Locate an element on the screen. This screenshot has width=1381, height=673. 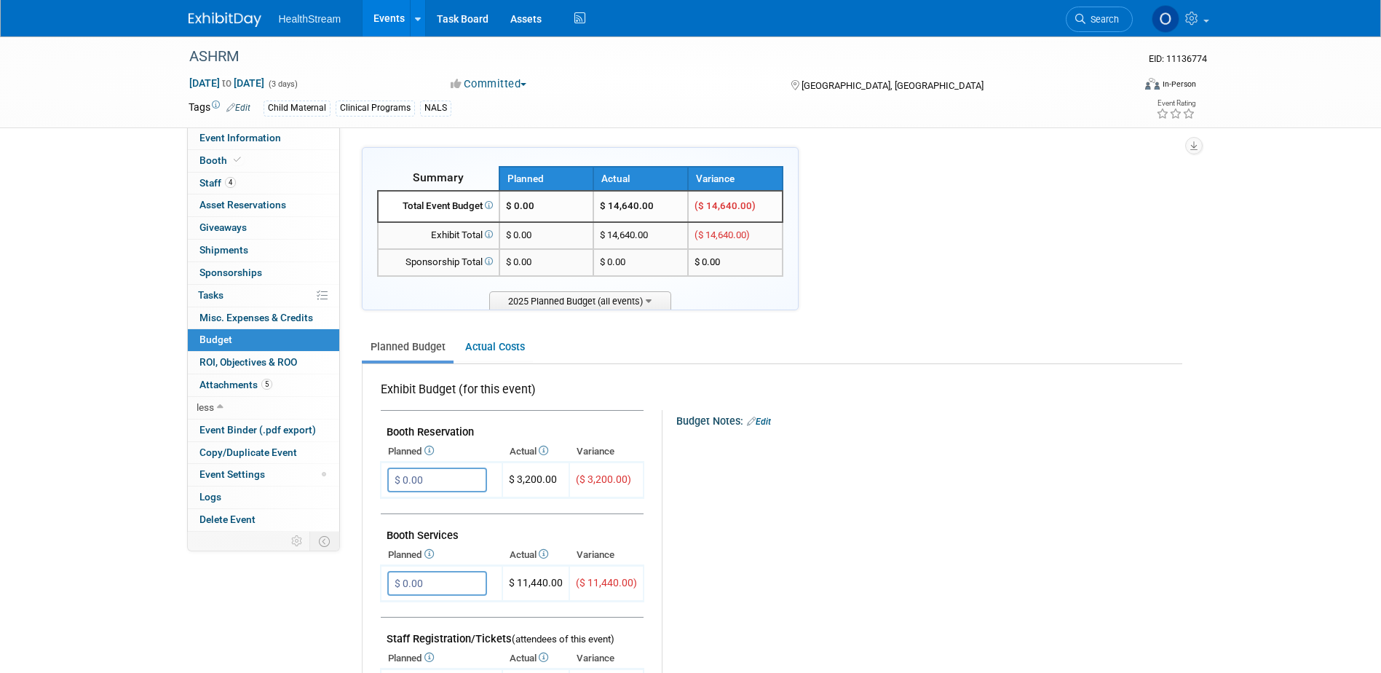
div: Event Rating is located at coordinates (1176, 103).